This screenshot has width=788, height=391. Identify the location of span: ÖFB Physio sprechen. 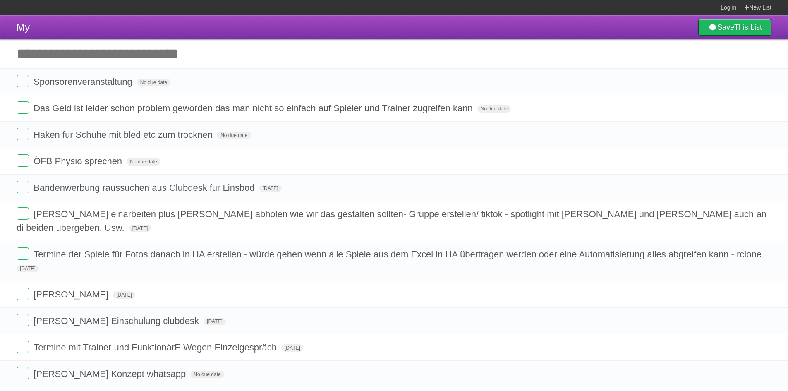
(79, 161).